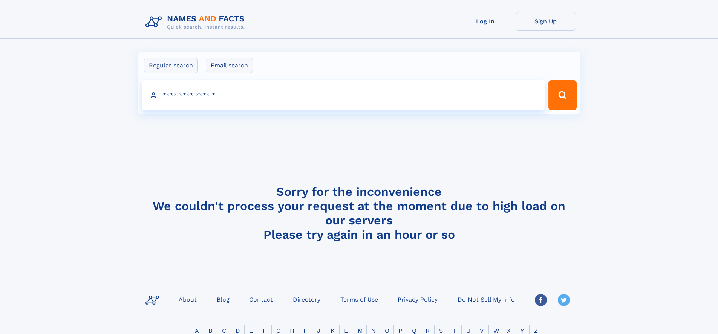  Describe the element at coordinates (359, 213) in the screenshot. I see `h4: Sorry for the inconvenience We couldn't process your request at the moment due to high load on ou...` at that location.